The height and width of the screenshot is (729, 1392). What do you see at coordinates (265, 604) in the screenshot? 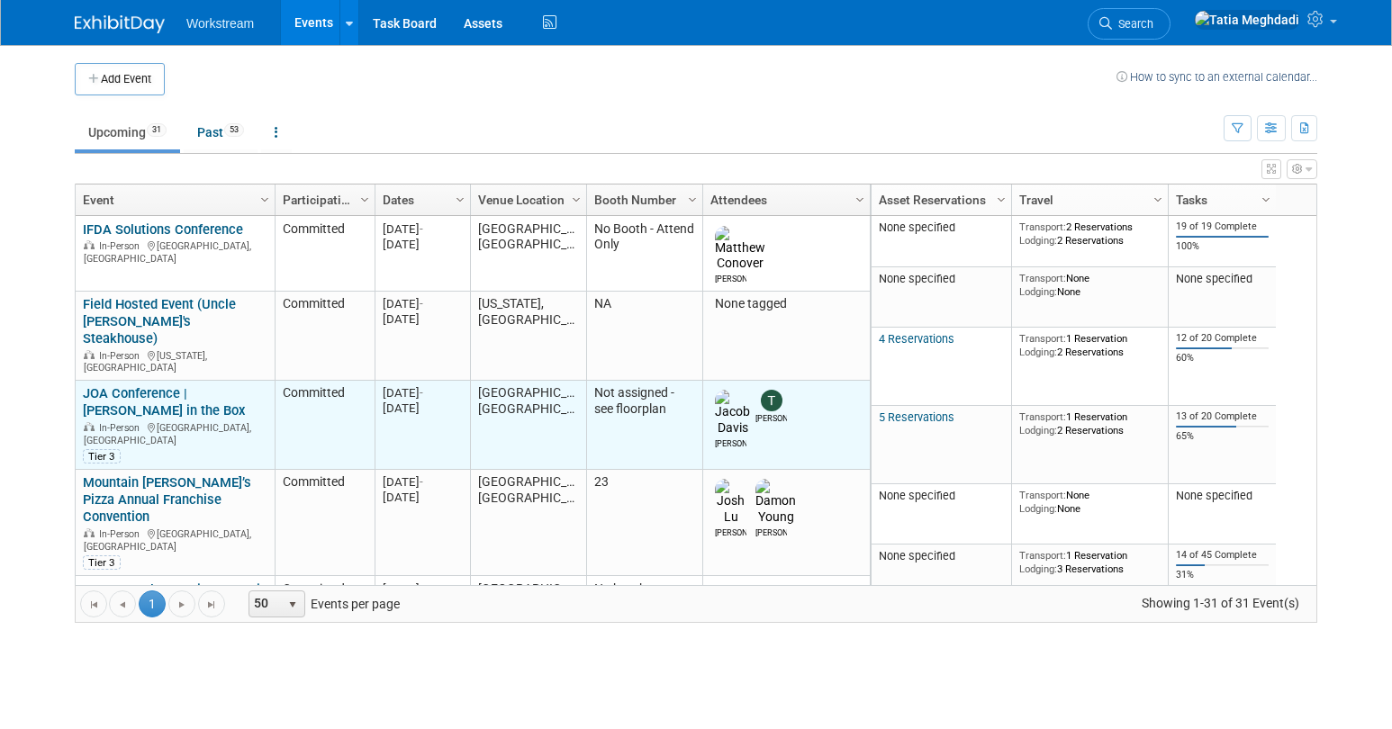
I see `span: 50` at bounding box center [265, 604].